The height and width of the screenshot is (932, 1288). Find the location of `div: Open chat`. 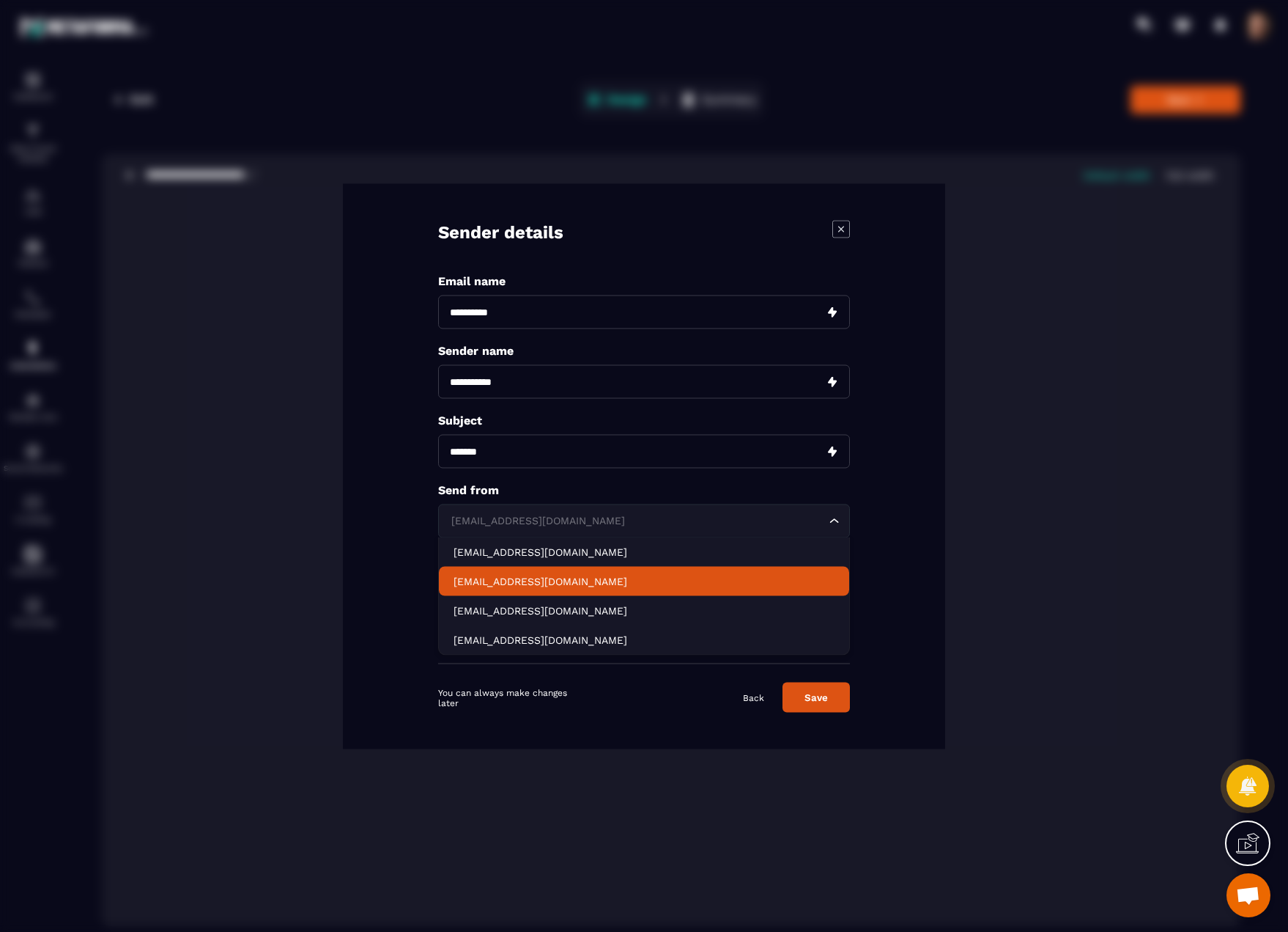

div: Open chat is located at coordinates (1248, 895).